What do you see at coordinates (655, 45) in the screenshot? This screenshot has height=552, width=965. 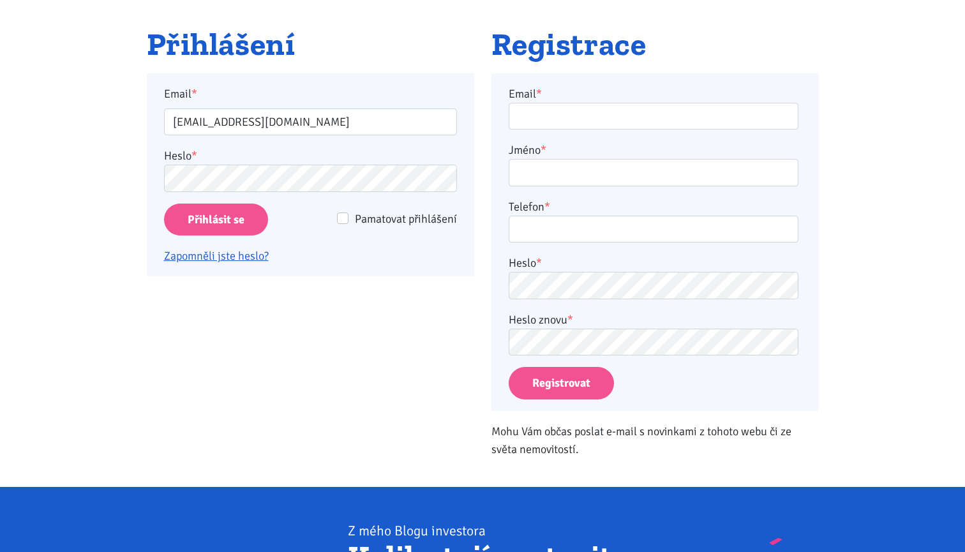 I see `h2: Registrace` at bounding box center [655, 45].